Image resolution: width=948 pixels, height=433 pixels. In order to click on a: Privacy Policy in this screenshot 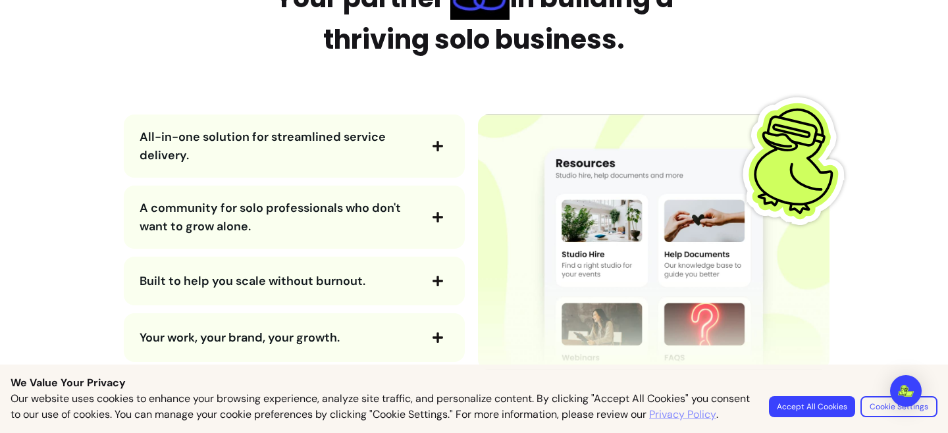, I will do `click(683, 415)`.